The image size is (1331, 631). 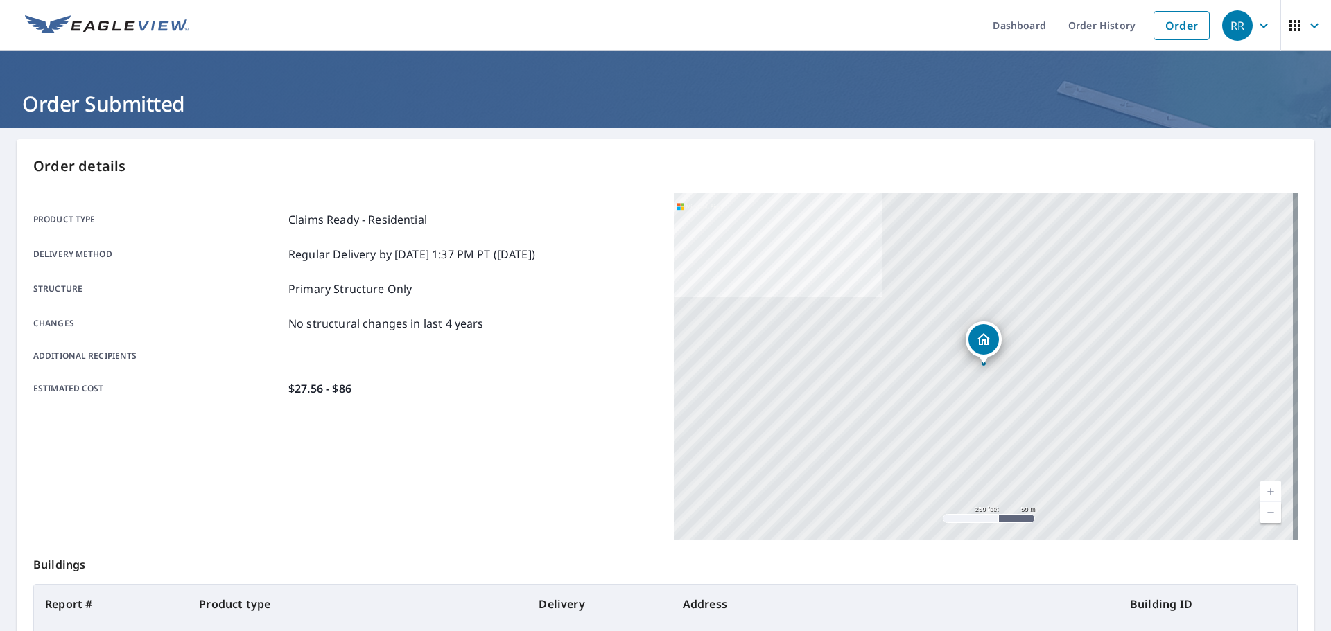 What do you see at coordinates (895, 604) in the screenshot?
I see `th: Address` at bounding box center [895, 604].